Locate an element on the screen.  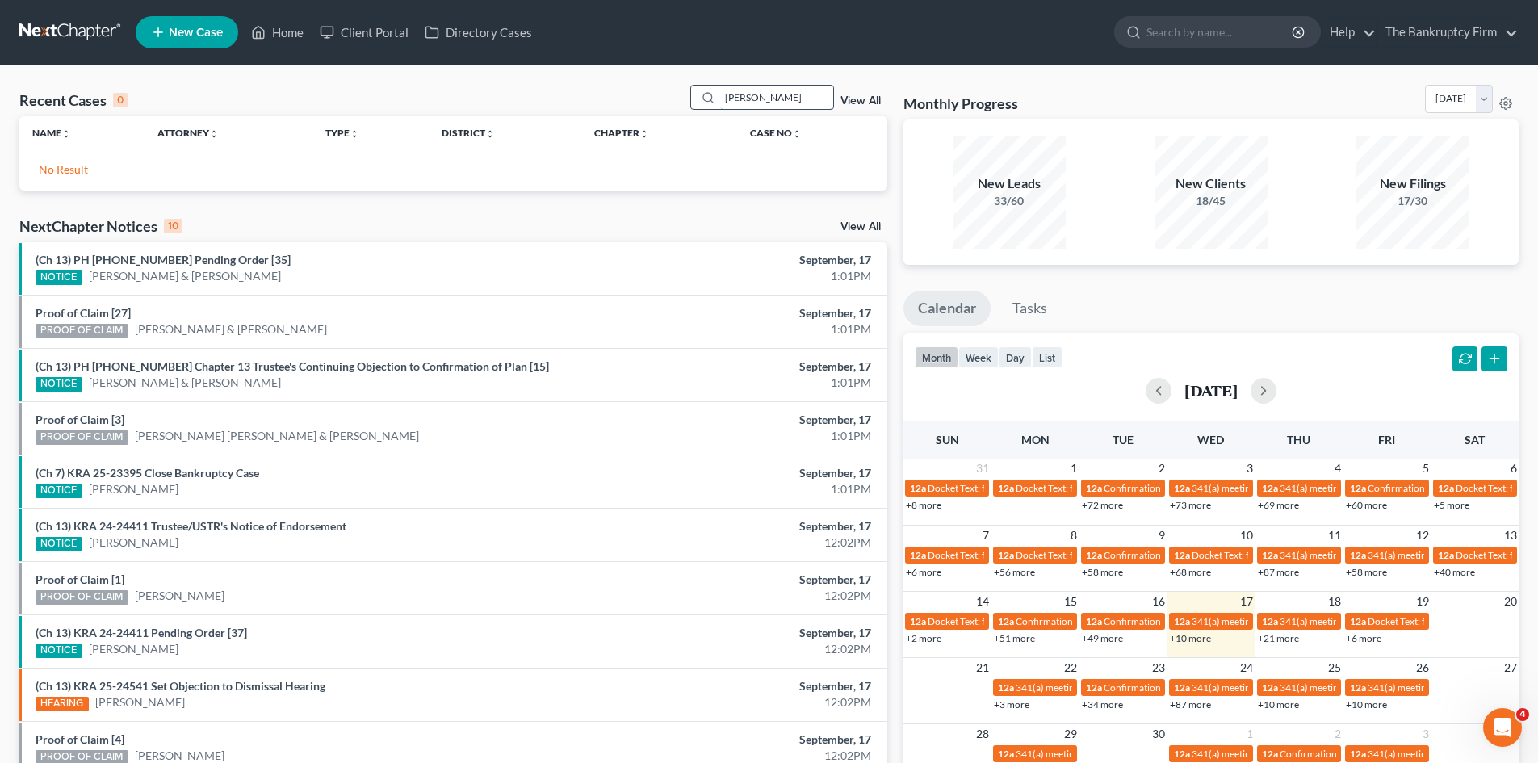
div: NextChapter Notices is located at coordinates (101, 226).